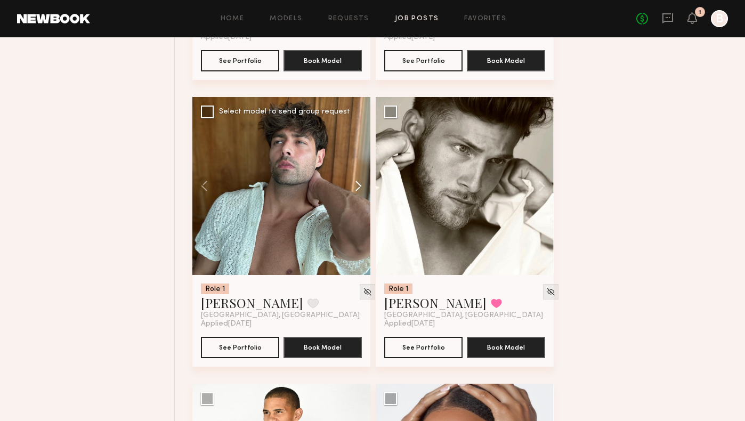 This screenshot has width=745, height=421. I want to click on a: Models, so click(286, 19).